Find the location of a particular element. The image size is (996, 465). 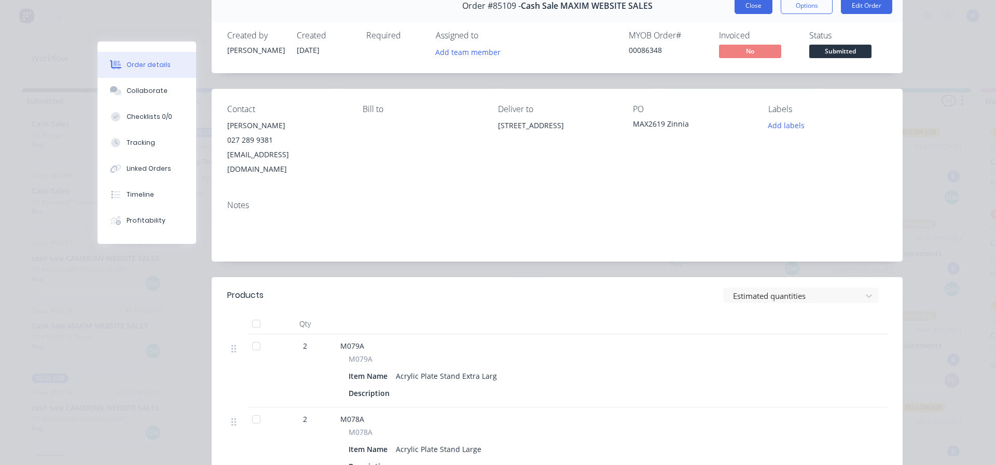

div: Notes is located at coordinates (557, 205).